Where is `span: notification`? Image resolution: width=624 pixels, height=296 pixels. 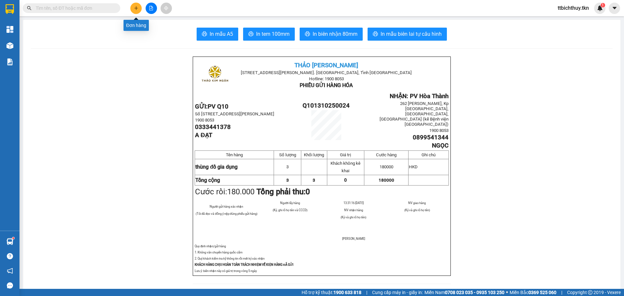
span: notification is located at coordinates (10, 271).